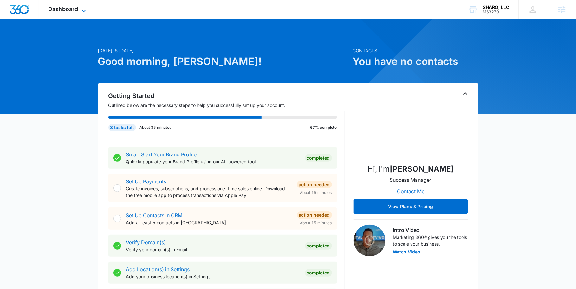 This screenshot has height=289, width=576. I want to click on button: Watch Video, so click(407, 252).